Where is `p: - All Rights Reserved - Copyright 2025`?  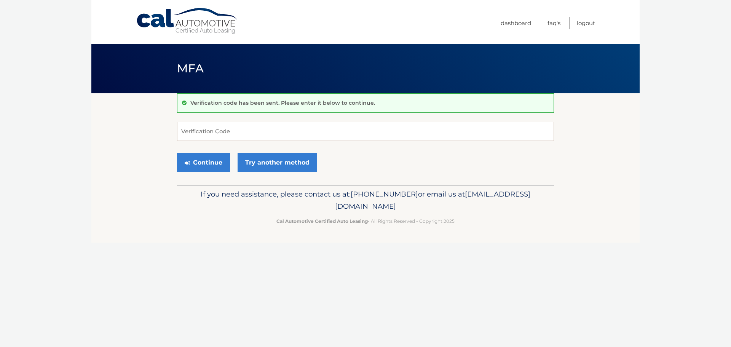 p: - All Rights Reserved - Copyright 2025 is located at coordinates (365, 221).